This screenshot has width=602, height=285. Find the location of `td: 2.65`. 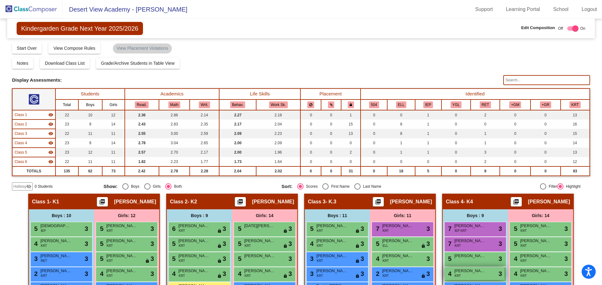

td: 2.65 is located at coordinates (204, 143).